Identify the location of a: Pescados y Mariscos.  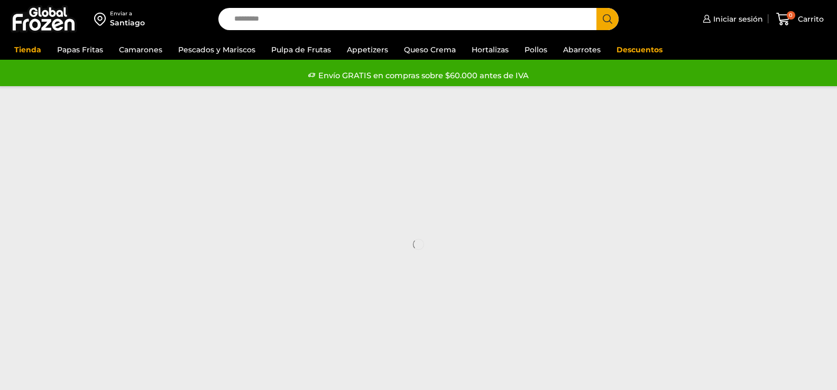
(217, 50).